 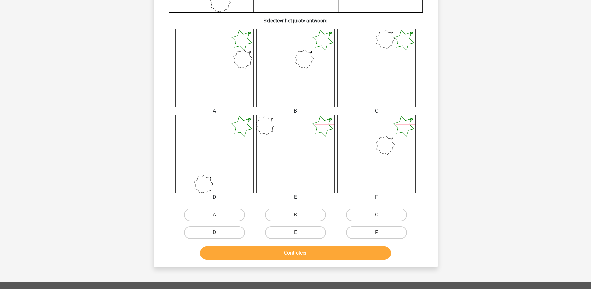 I want to click on div: D, so click(x=214, y=197).